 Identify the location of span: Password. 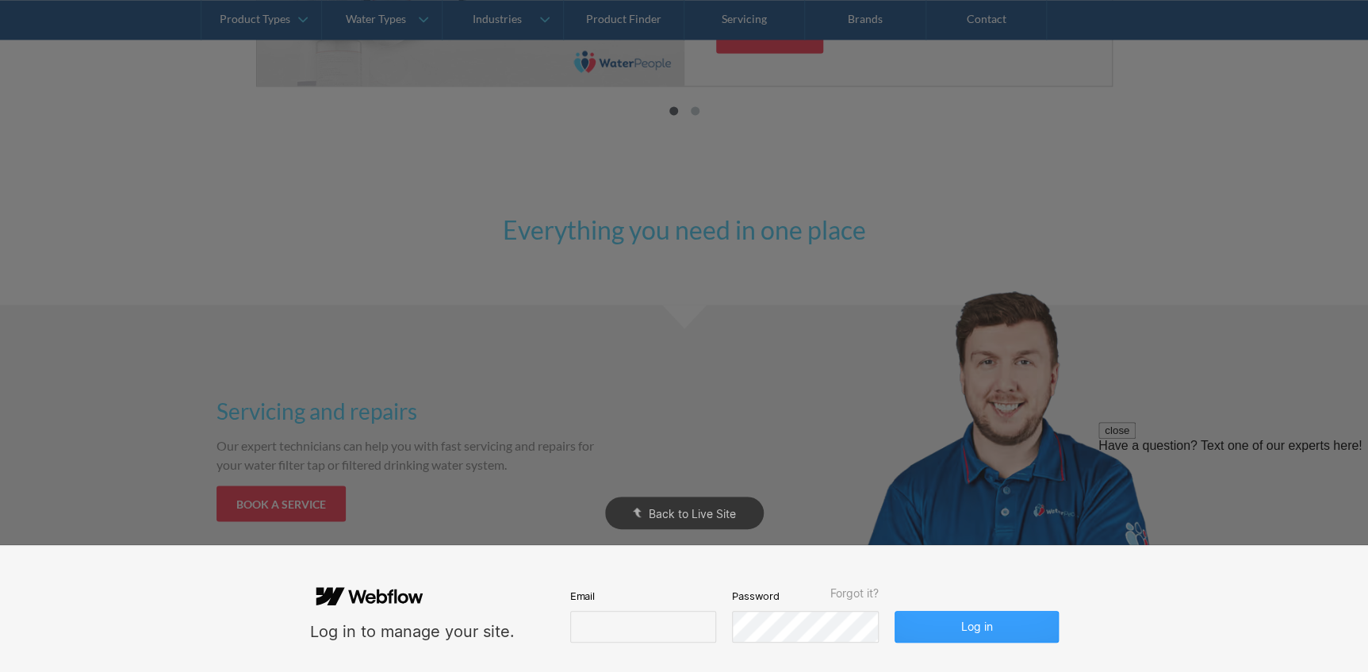
(756, 596).